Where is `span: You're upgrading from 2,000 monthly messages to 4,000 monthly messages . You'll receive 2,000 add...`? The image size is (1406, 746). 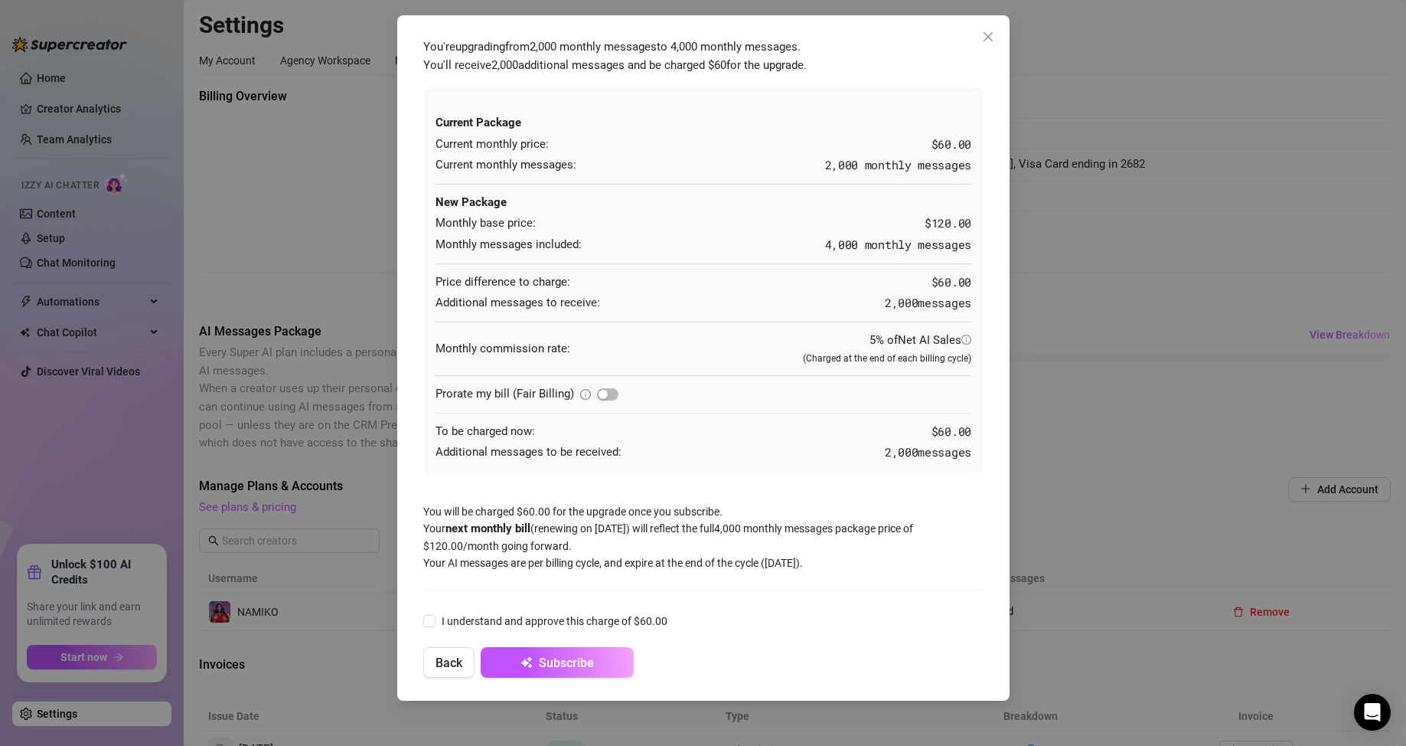 span: You're upgrading from 2,000 monthly messages to 4,000 monthly messages . You'll receive 2,000 add... is located at coordinates (615, 56).